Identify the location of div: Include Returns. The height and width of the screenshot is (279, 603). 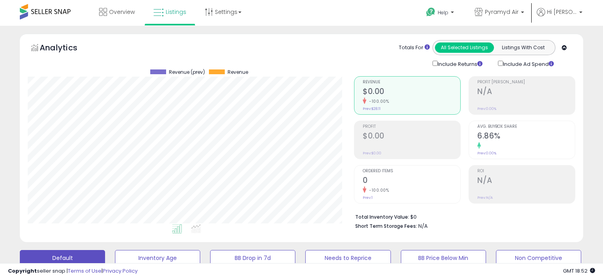
(459, 63).